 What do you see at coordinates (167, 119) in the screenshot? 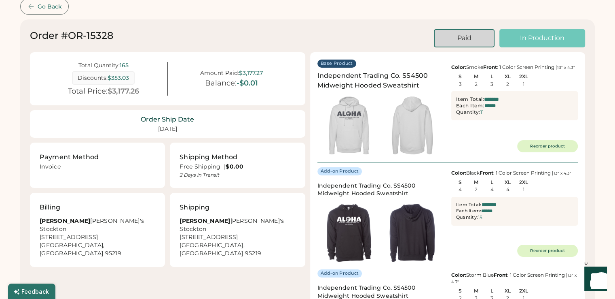
I see `div: Order Ship Date` at bounding box center [167, 119].